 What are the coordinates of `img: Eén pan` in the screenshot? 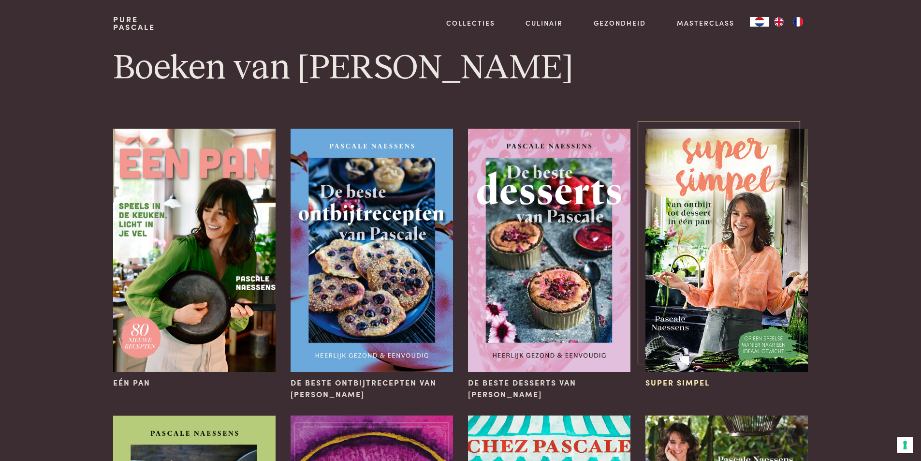 It's located at (194, 250).